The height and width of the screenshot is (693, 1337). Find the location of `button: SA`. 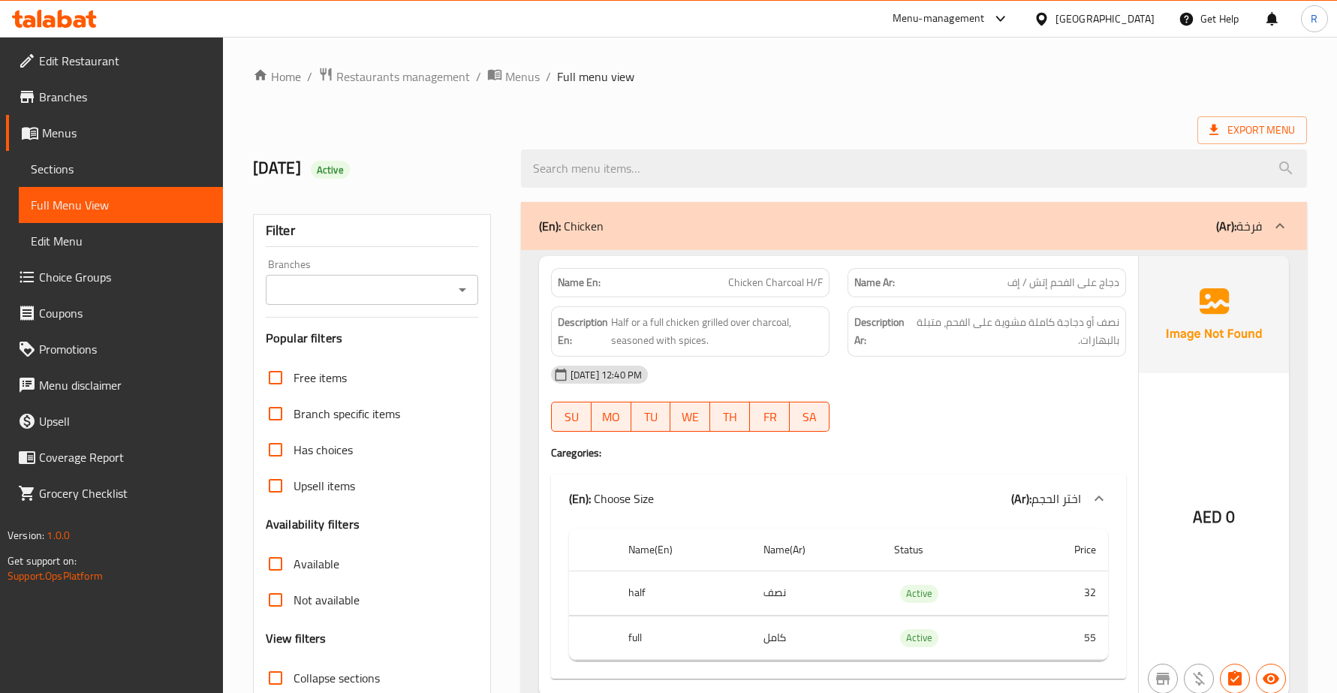

button: SA is located at coordinates (809, 417).